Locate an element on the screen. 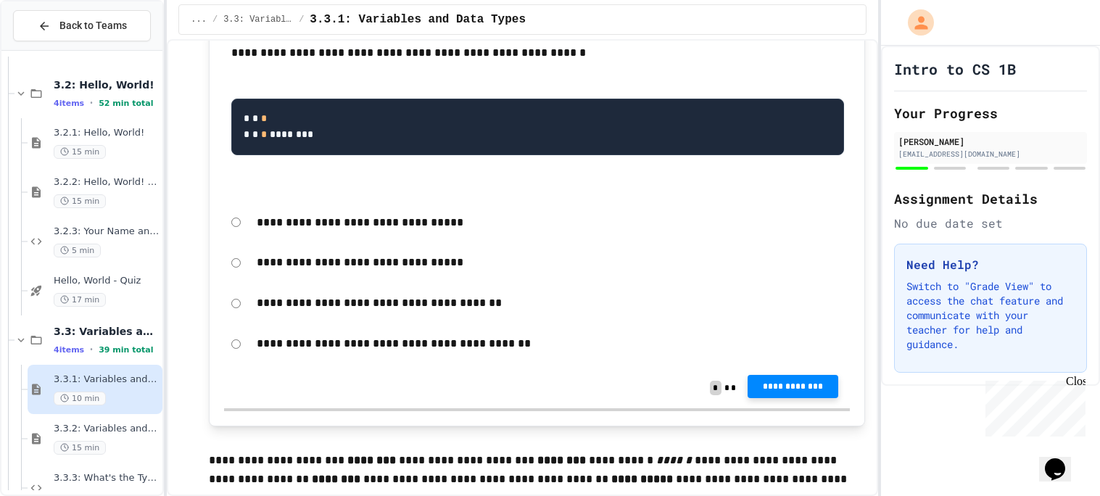 Image resolution: width=1100 pixels, height=496 pixels. p: Switch to "Grade View" to access the chat feature and communicate with your teacher for help and ... is located at coordinates (991, 316).